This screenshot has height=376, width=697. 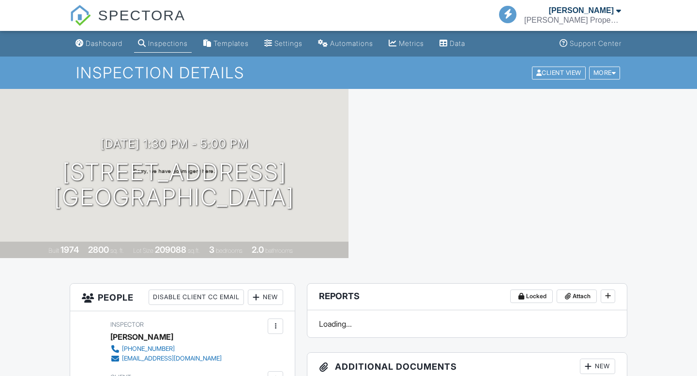 I want to click on div: 3, so click(x=211, y=250).